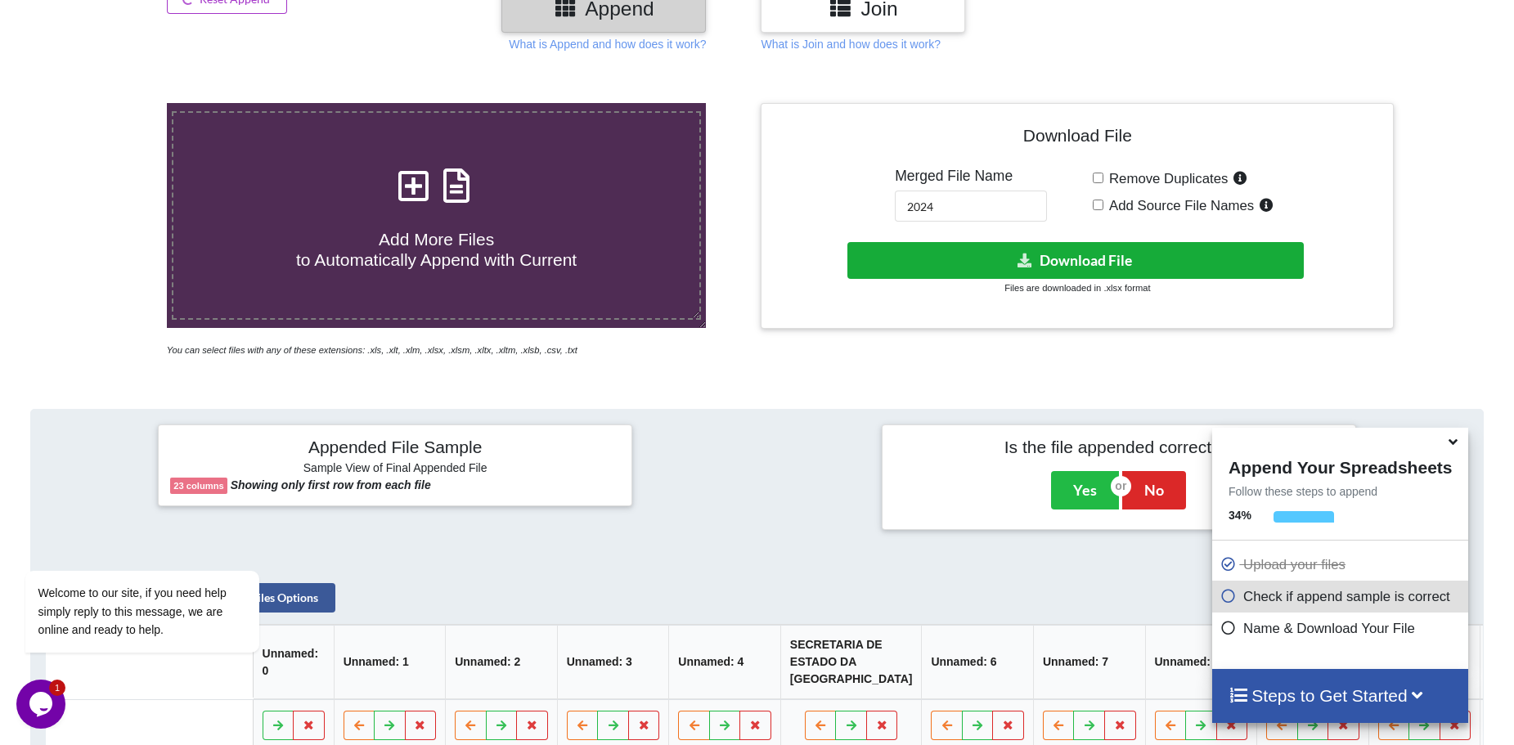  What do you see at coordinates (395, 448) in the screenshot?
I see `h4: Appended File Sample` at bounding box center [395, 448].